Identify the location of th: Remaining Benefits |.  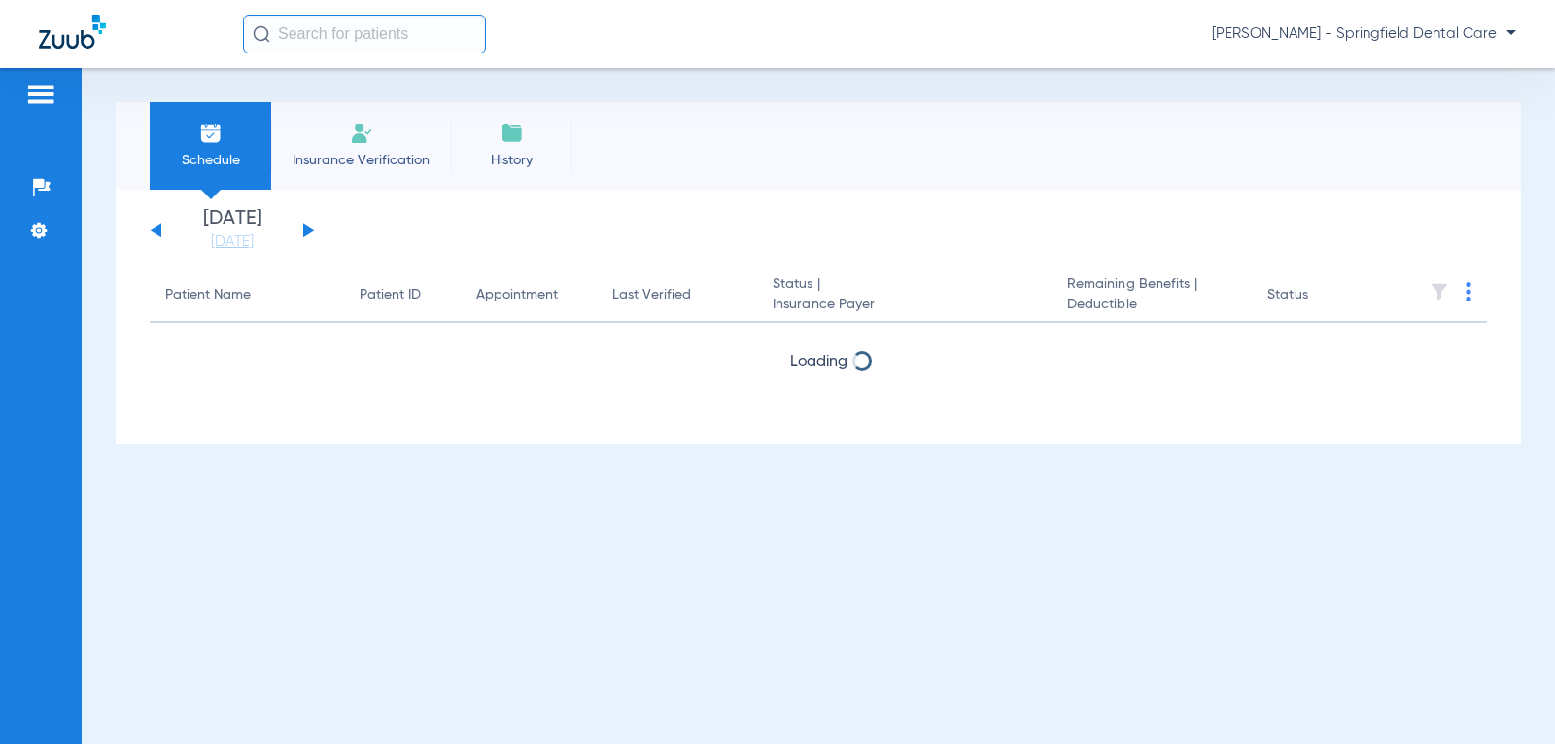
(1152, 296).